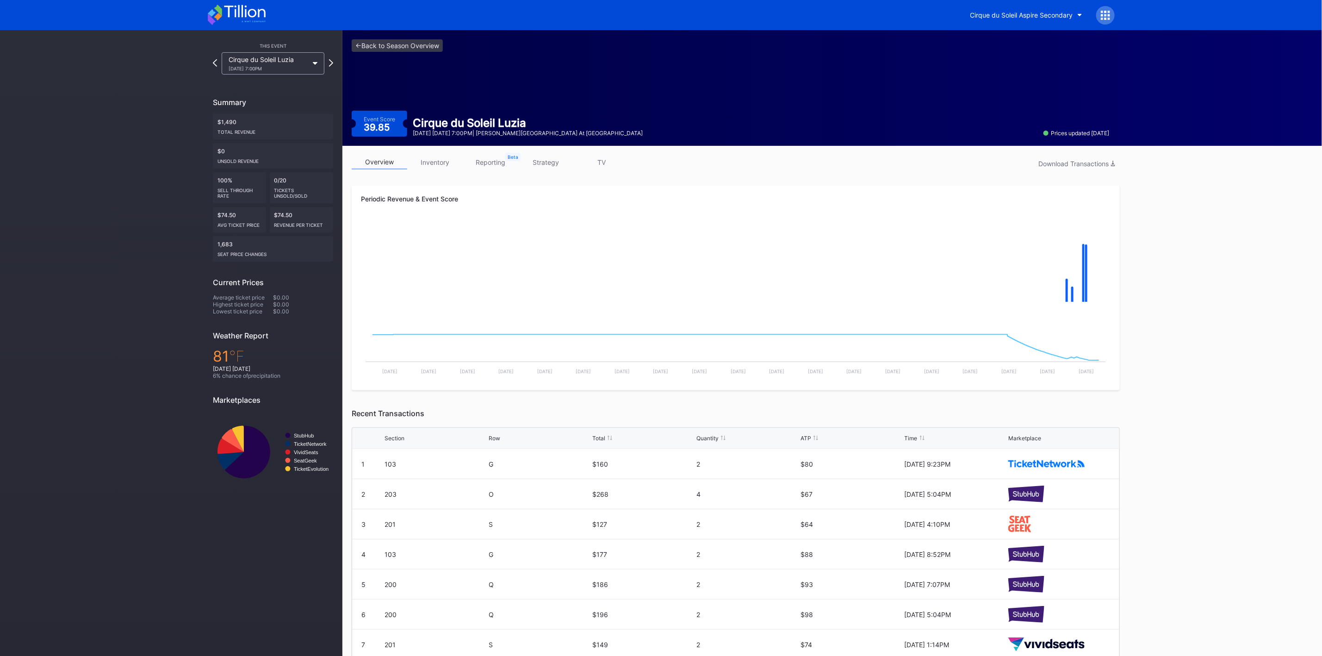 Image resolution: width=1322 pixels, height=656 pixels. Describe the element at coordinates (363, 464) in the screenshot. I see `div: 1` at that location.